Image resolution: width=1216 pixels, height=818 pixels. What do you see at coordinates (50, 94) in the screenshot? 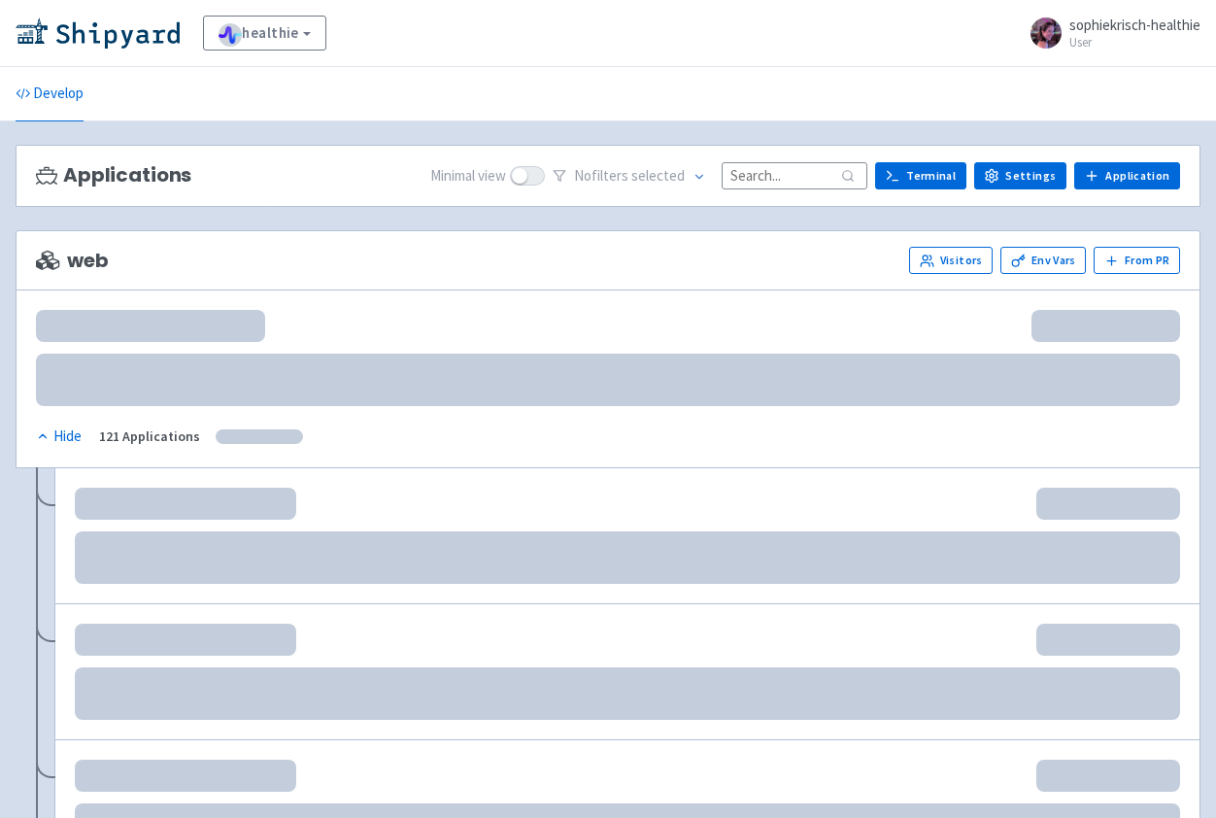
I see `a: Develop` at bounding box center [50, 94].